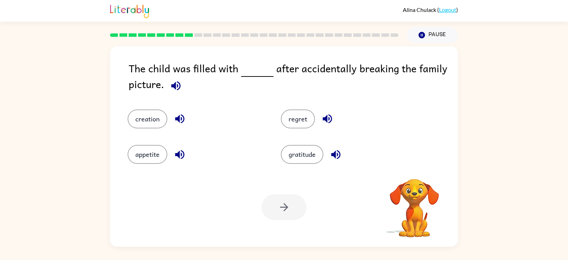 The width and height of the screenshot is (568, 260). What do you see at coordinates (129, 11) in the screenshot?
I see `img: Literably` at bounding box center [129, 11].